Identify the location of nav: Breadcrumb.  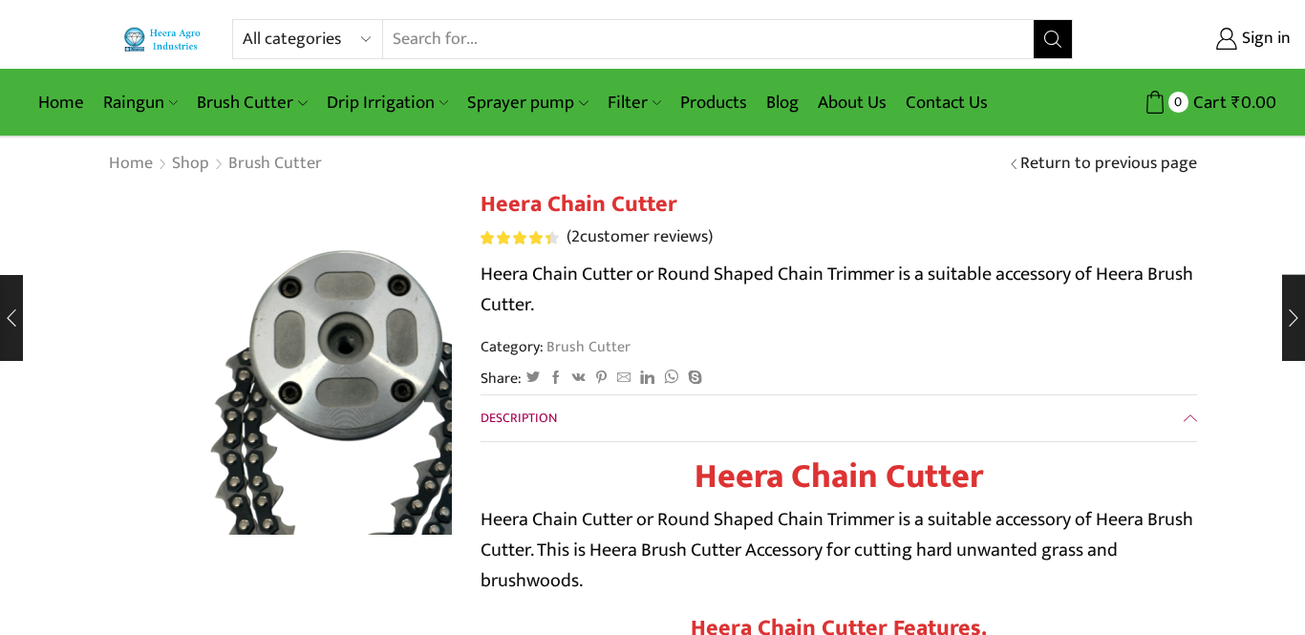
(215, 164).